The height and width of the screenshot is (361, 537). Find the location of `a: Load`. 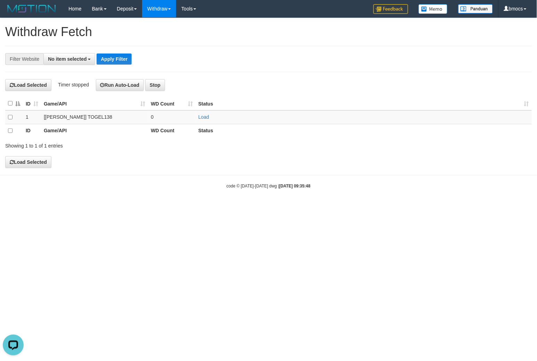

a: Load is located at coordinates (204, 117).